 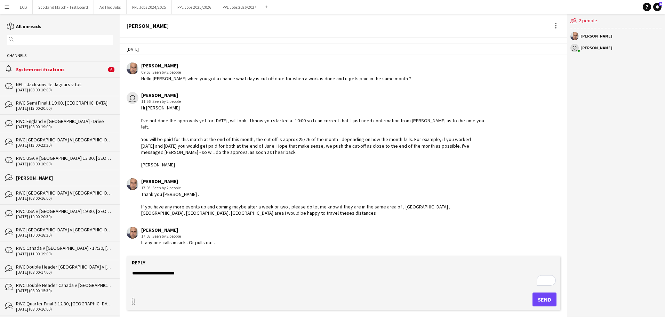 What do you see at coordinates (658, 7) in the screenshot?
I see `a: 6` at bounding box center [658, 7].